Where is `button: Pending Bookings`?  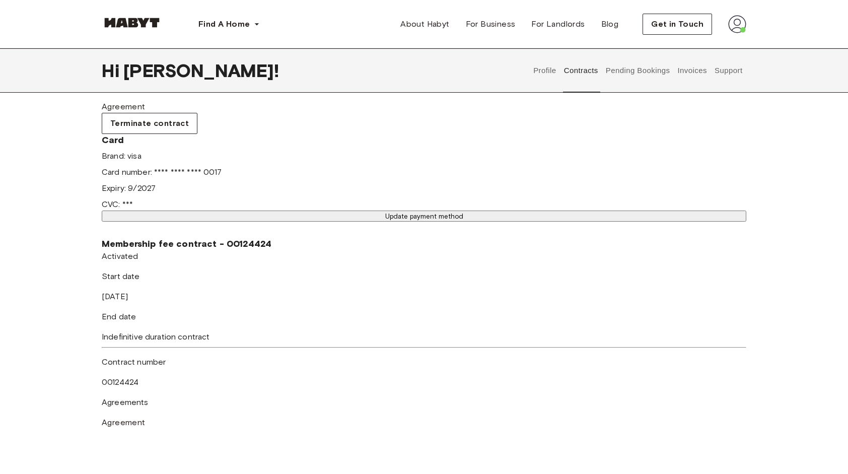 button: Pending Bookings is located at coordinates (637, 70).